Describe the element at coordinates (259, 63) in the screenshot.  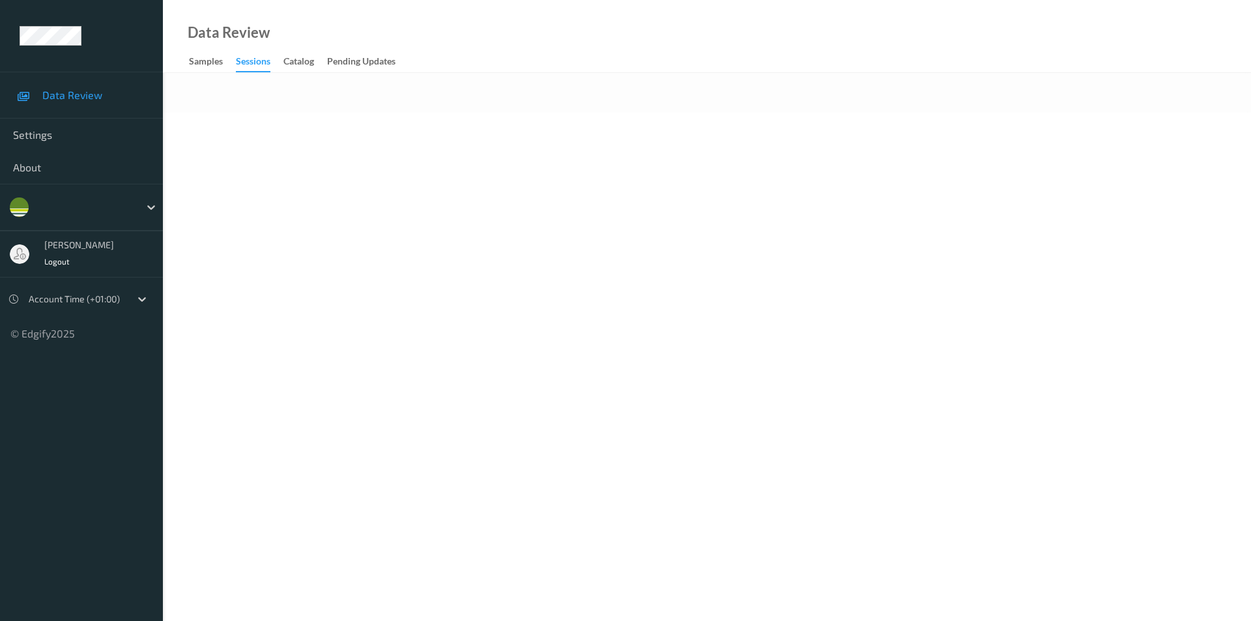
I see `a: Sessions` at that location.